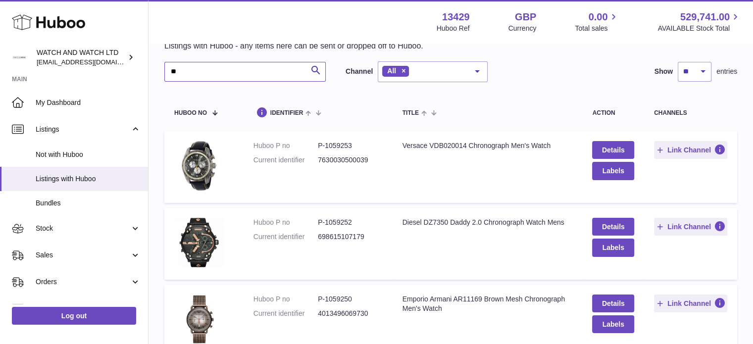 This screenshot has height=344, width=753. Describe the element at coordinates (199, 166) in the screenshot. I see `img: Versace VDB020014 Chronograph Men's Watch` at that location.